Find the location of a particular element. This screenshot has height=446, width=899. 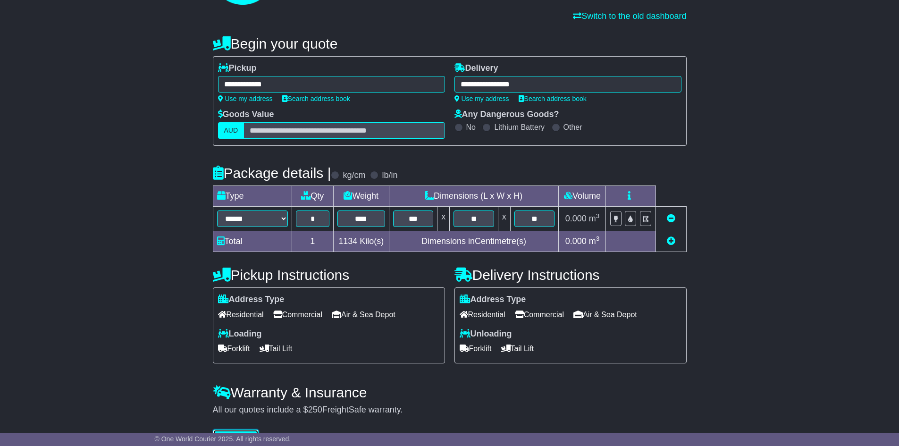

label: Unloading is located at coordinates (486, 334).